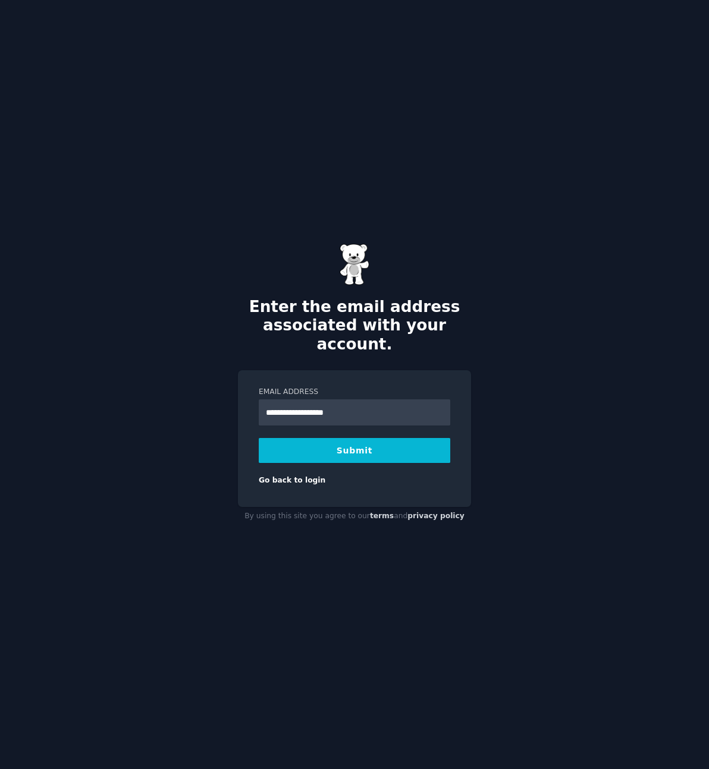  Describe the element at coordinates (354, 451) in the screenshot. I see `button: Submit` at that location.